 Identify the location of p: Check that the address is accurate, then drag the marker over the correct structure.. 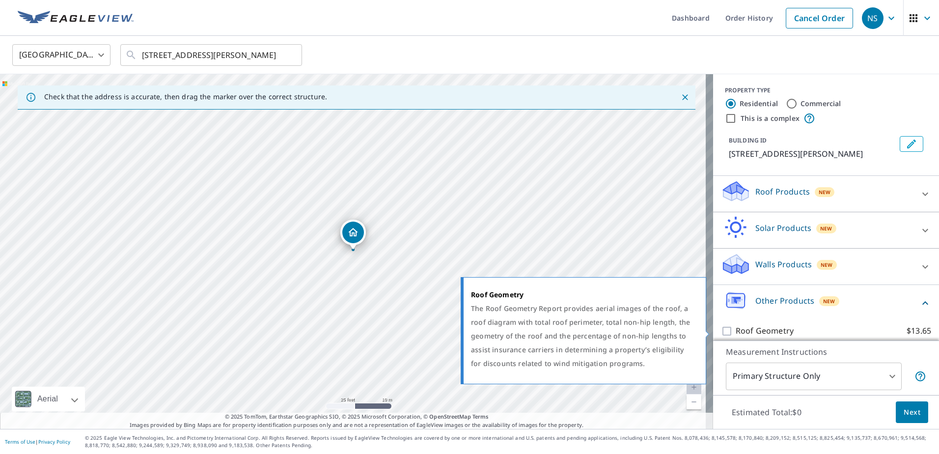
(186, 97).